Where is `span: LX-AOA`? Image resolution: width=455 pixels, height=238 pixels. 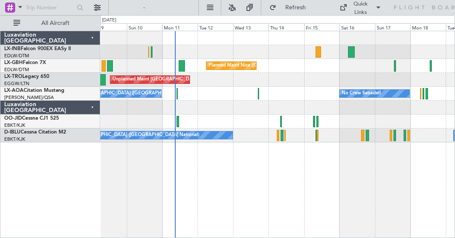 span: LX-AOA is located at coordinates (14, 91).